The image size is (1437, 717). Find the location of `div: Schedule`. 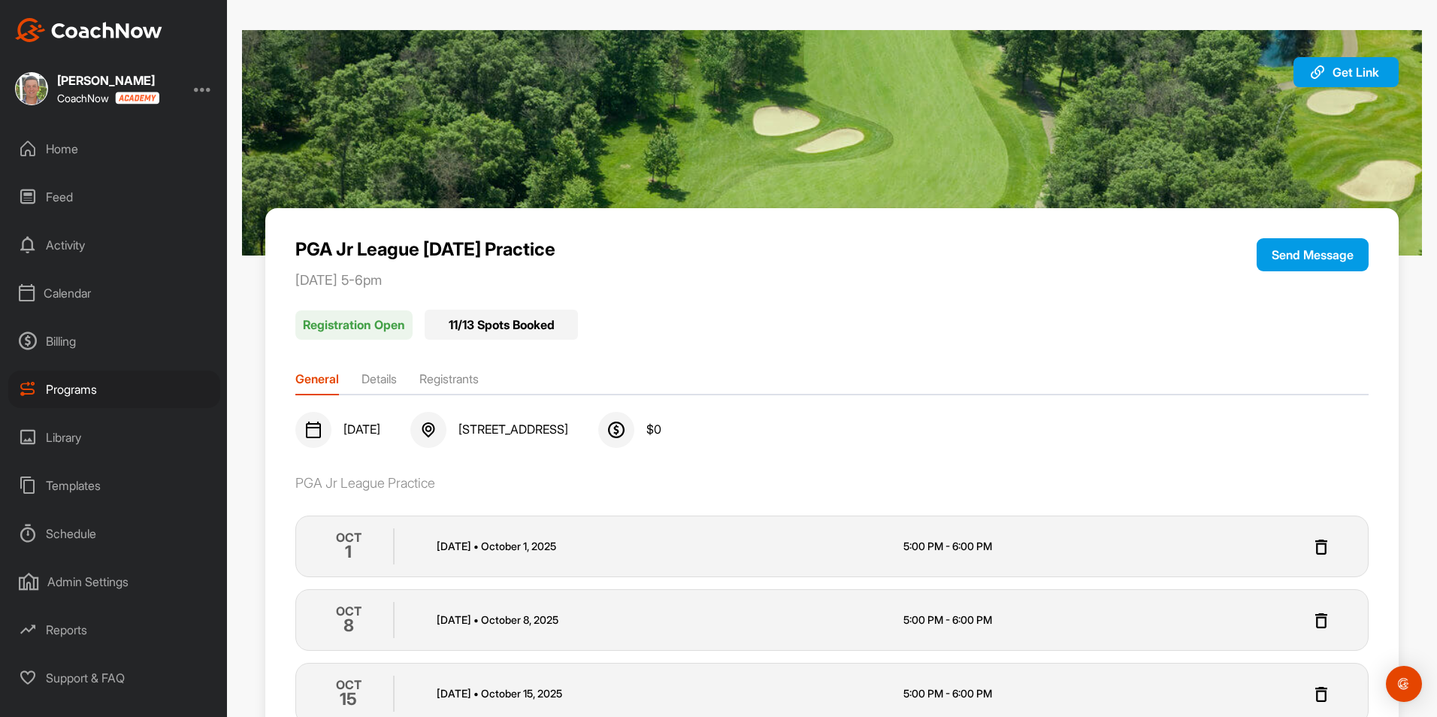

div: Schedule is located at coordinates (114, 534).